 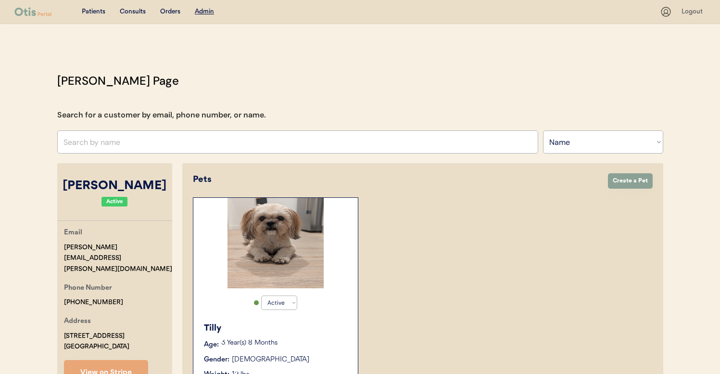 I want to click on button: Create a Pet, so click(x=630, y=181).